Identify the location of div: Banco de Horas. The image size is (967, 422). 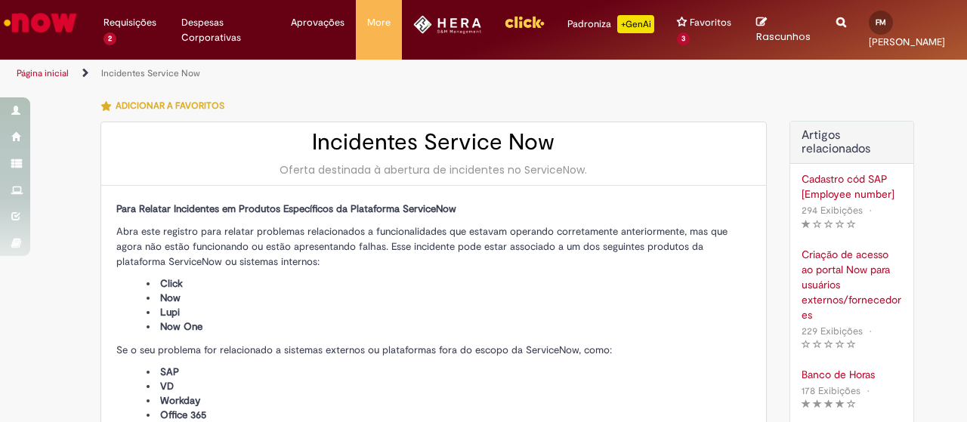
(852, 375).